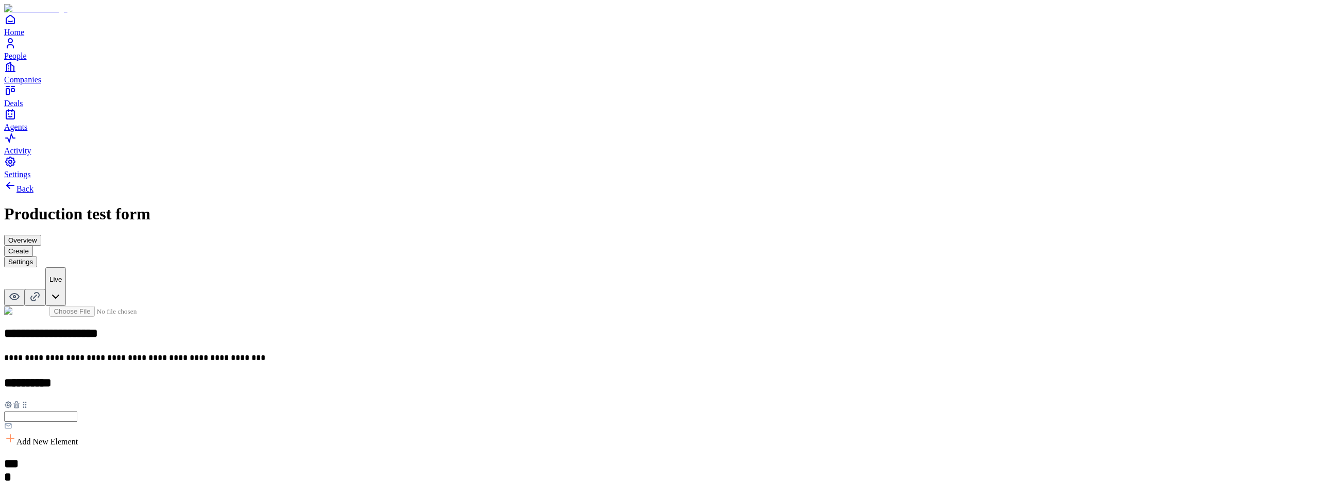 Image resolution: width=1319 pixels, height=481 pixels. I want to click on button: Settings, so click(21, 262).